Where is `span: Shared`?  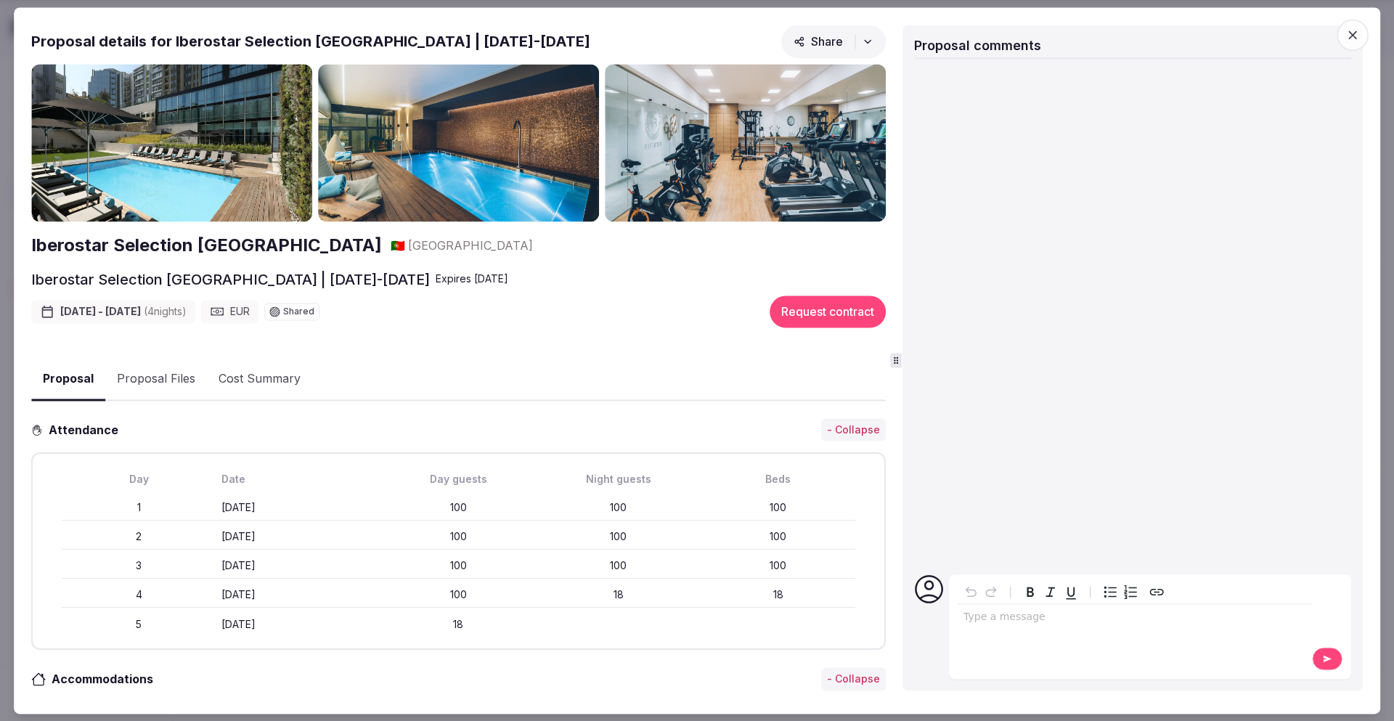 span: Shared is located at coordinates (298, 311).